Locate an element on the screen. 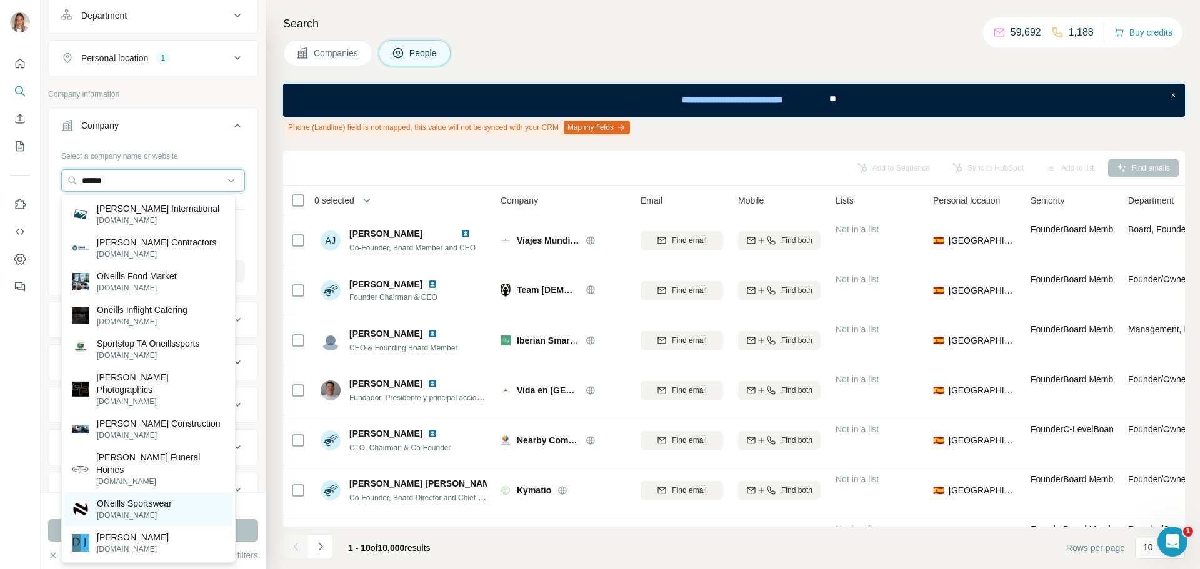  p: 1,188 is located at coordinates (1081, 33).